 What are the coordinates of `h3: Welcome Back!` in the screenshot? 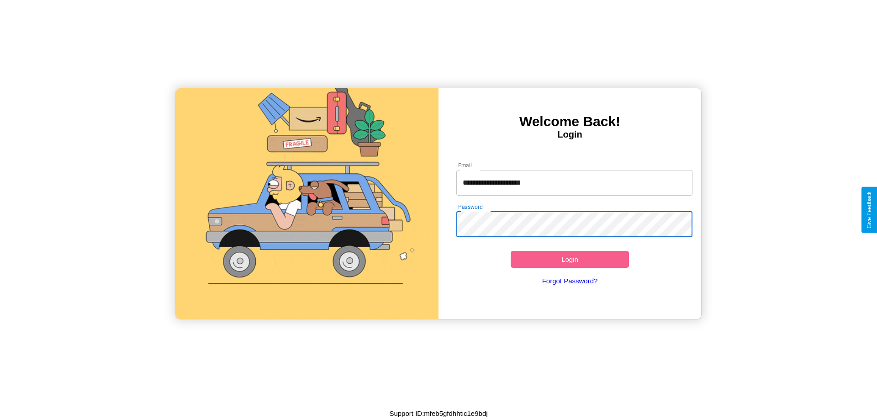 It's located at (570, 122).